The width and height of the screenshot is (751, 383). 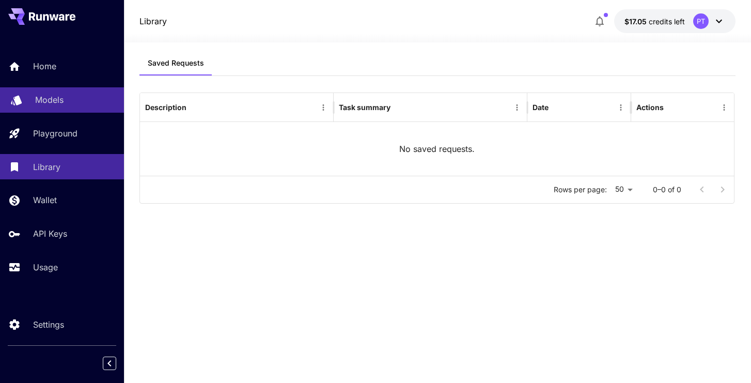 What do you see at coordinates (166, 107) in the screenshot?
I see `div: Description` at bounding box center [166, 107].